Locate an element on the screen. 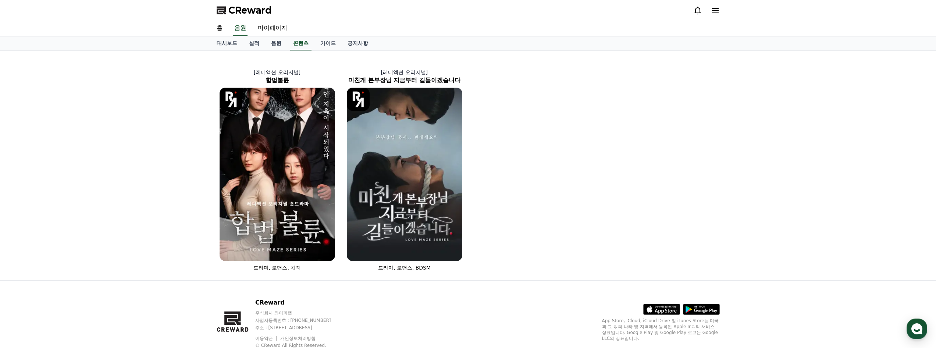 The width and height of the screenshot is (936, 348). p: CReward is located at coordinates (300, 302).